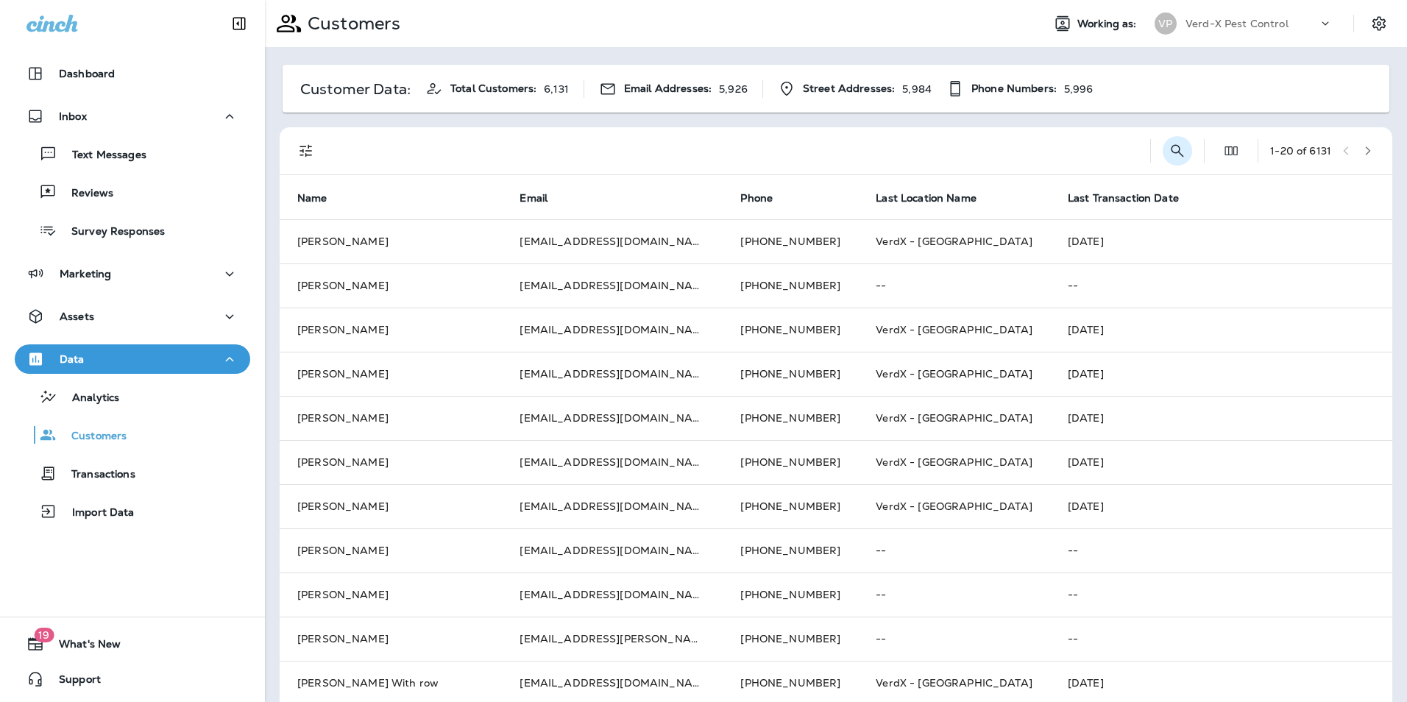  I want to click on button: Filters, so click(306, 151).